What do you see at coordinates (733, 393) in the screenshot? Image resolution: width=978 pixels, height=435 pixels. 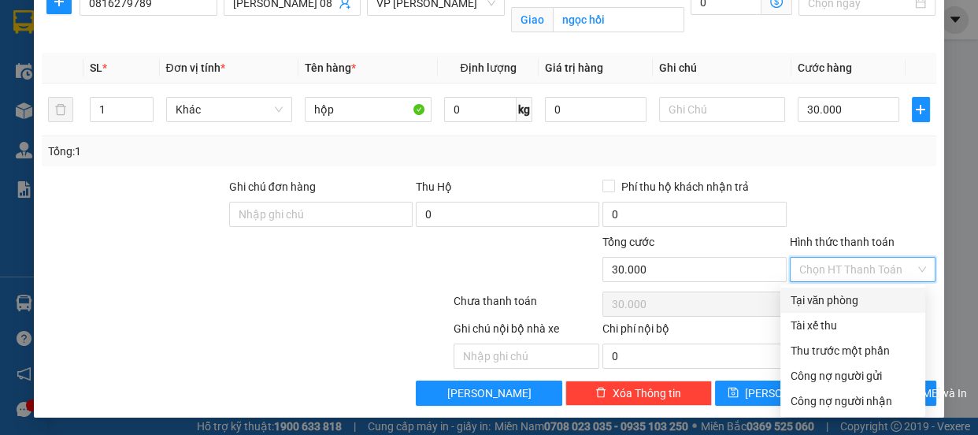 I see `span: save` at bounding box center [733, 393].